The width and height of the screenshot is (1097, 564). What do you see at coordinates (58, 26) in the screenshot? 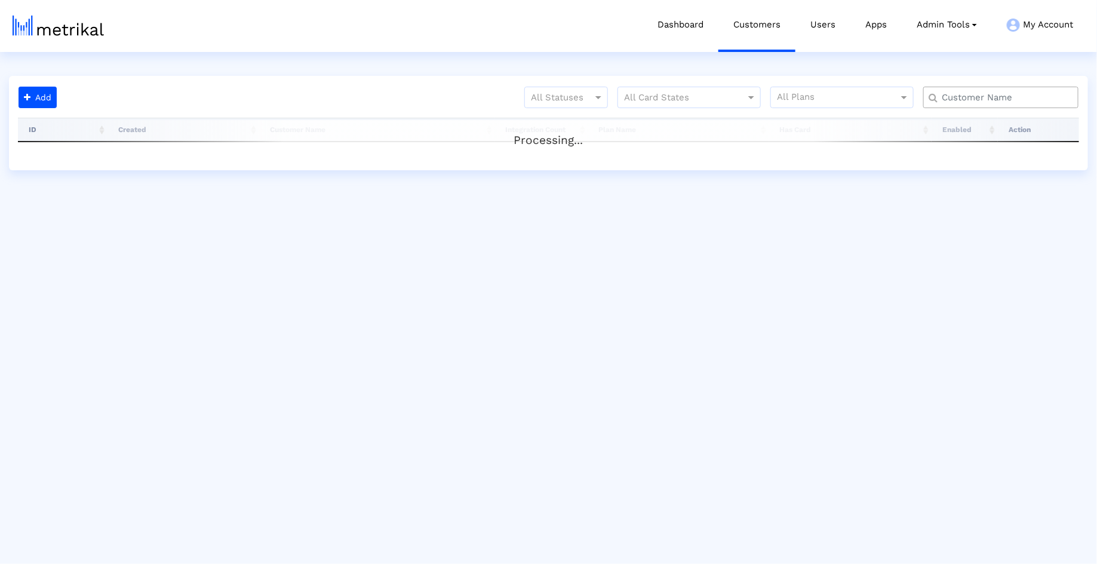
I see `img: metrical-logo-light.png` at bounding box center [58, 26].